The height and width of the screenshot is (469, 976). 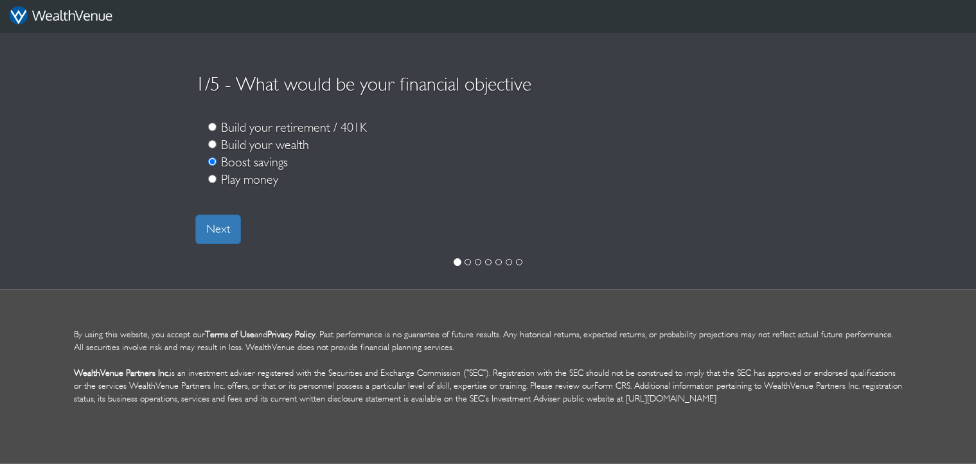 What do you see at coordinates (212, 161) in the screenshot?
I see `input: Boost savings` at bounding box center [212, 161].